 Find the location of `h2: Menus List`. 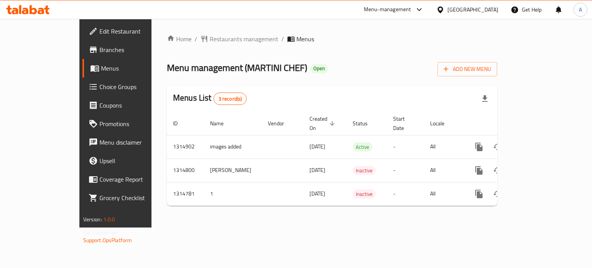

h2: Menus List is located at coordinates (210, 98).